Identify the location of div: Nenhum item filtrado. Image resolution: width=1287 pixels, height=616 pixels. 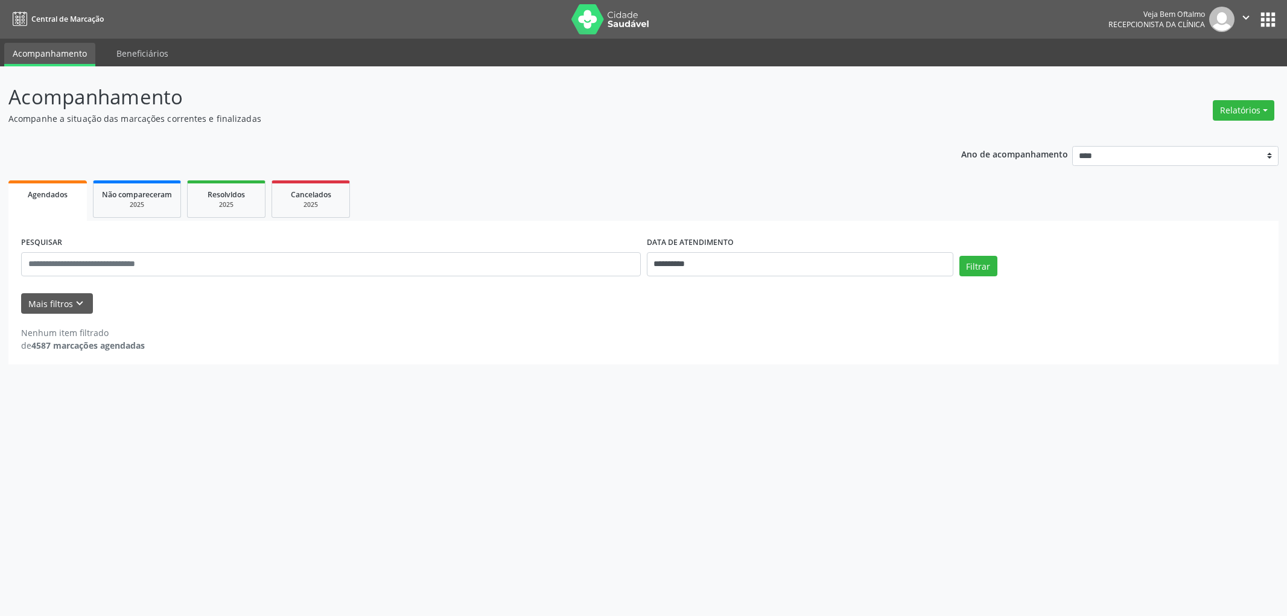
(83, 332).